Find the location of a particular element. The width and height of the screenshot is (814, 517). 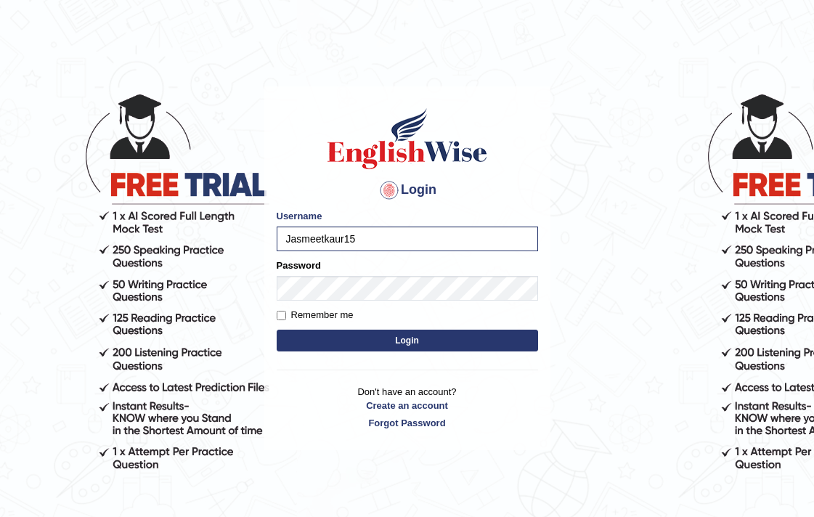

input: Remember me is located at coordinates (281, 315).